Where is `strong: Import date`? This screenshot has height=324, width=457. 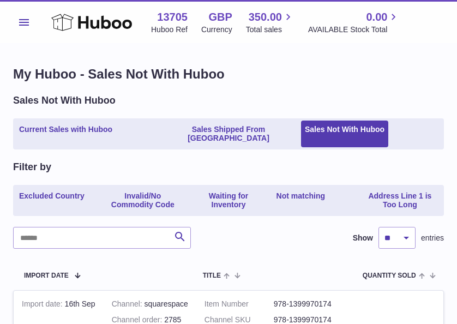
strong: Import date is located at coordinates (43, 305).